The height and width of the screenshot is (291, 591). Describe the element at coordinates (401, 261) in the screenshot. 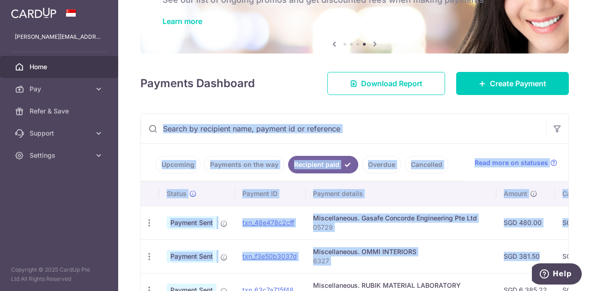

I see `p: 6327` at that location.